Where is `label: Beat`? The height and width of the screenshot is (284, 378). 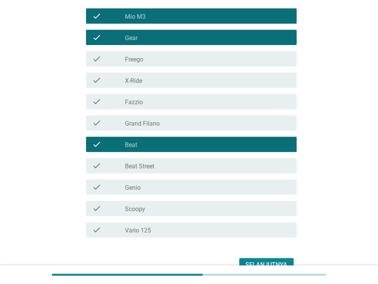 label: Beat is located at coordinates (131, 145).